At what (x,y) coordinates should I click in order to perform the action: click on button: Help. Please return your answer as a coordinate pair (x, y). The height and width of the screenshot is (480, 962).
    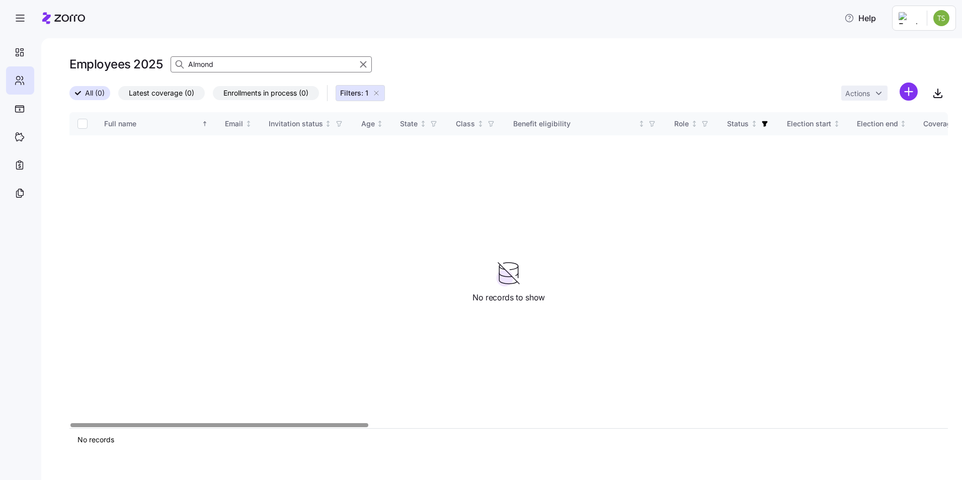
    Looking at the image, I should click on (860, 18).